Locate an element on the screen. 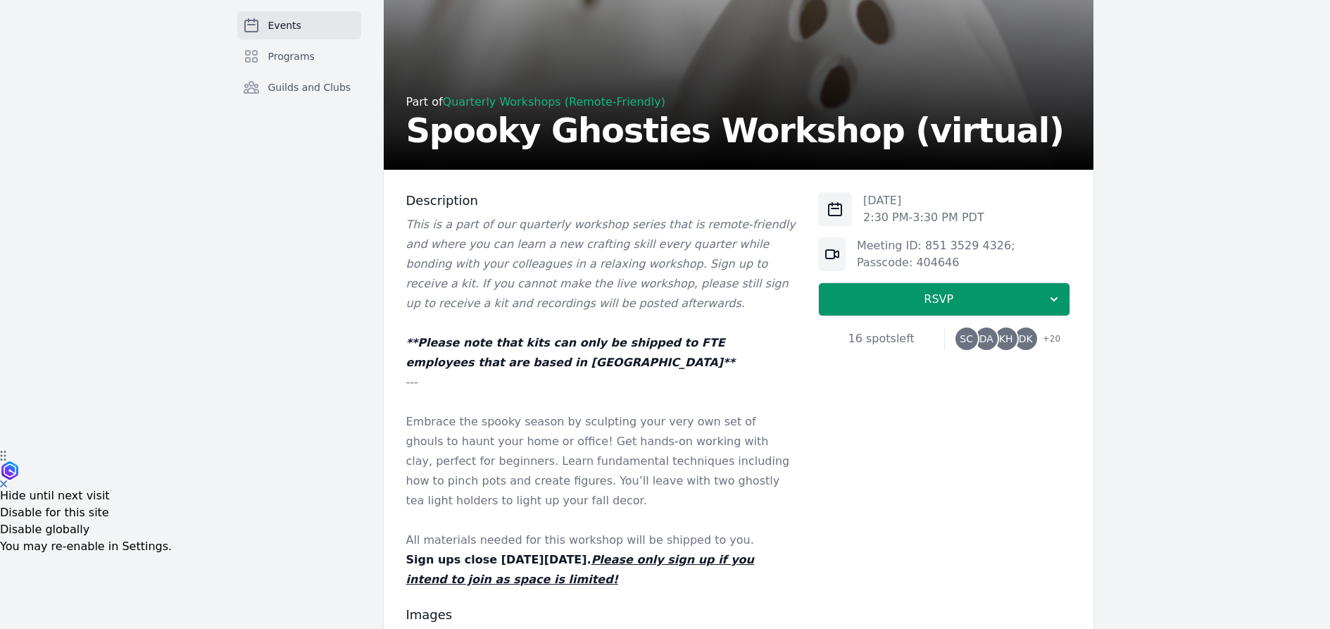  span: DA is located at coordinates (987, 339).